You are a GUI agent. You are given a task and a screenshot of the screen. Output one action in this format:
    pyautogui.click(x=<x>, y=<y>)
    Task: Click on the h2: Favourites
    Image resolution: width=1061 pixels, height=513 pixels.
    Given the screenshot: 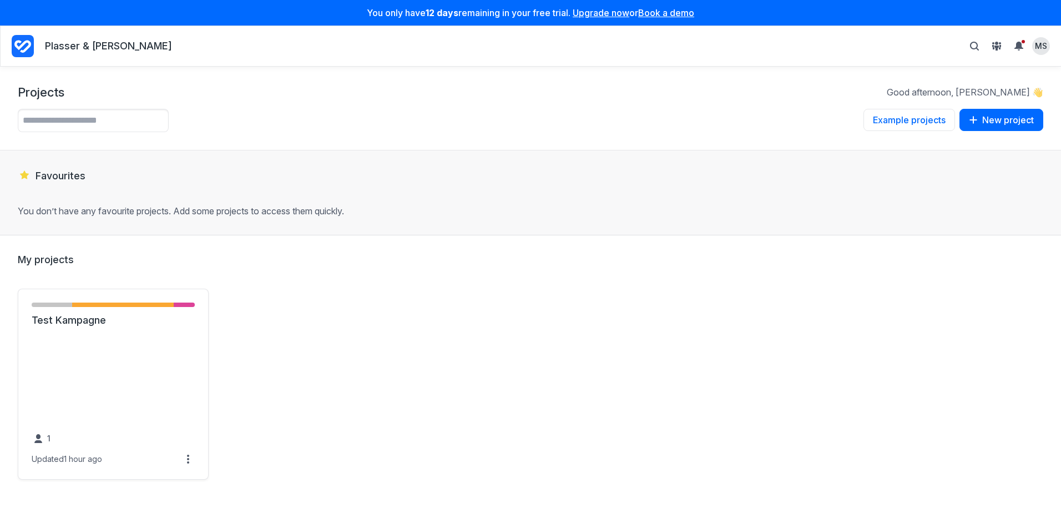 What is the action you would take?
    pyautogui.click(x=530, y=175)
    